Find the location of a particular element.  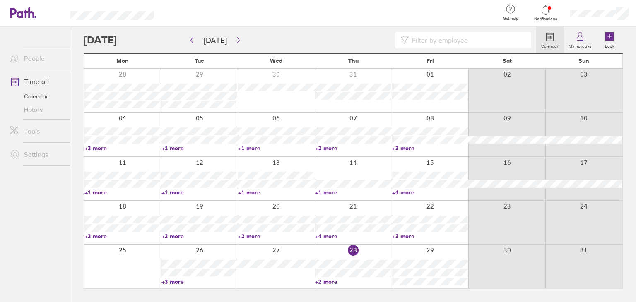

span: Sun is located at coordinates (583, 61).